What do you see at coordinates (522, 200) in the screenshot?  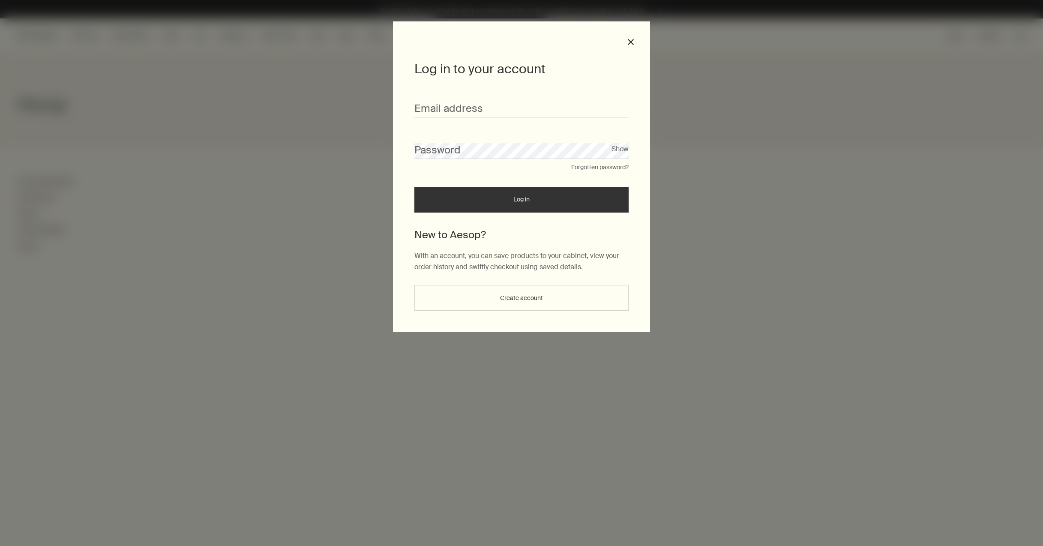 I see `button: Log in` at bounding box center [522, 200].